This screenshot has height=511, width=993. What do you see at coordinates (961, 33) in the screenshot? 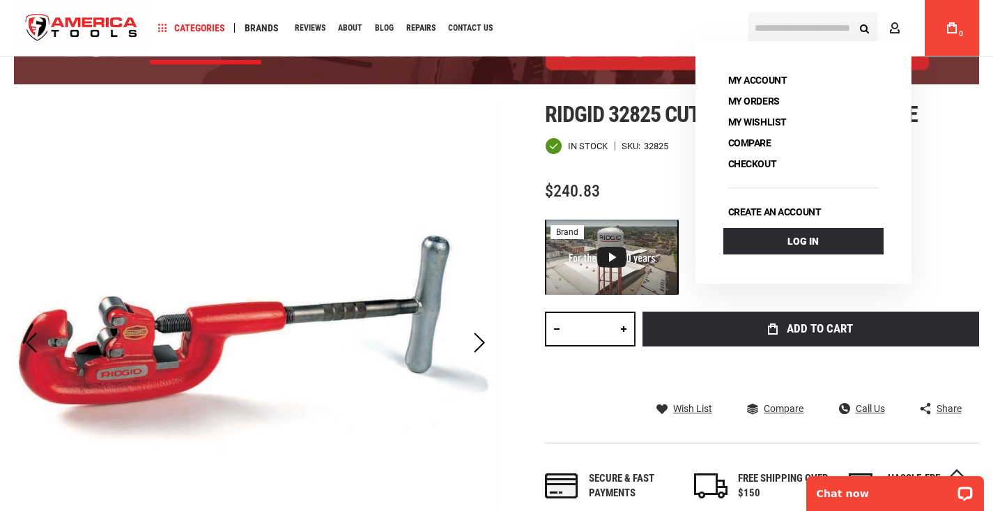
I see `span: 0` at bounding box center [961, 33].